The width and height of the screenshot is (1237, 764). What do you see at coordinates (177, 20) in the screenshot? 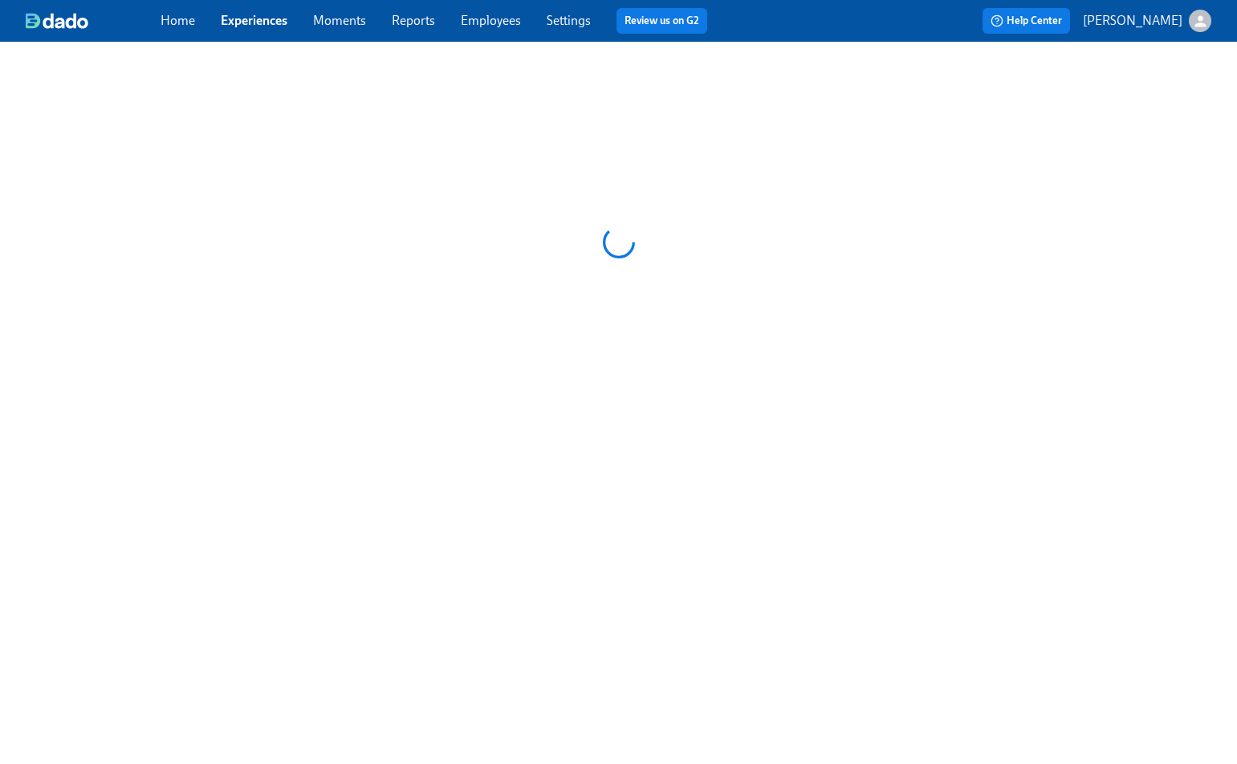
I see `a: Home` at bounding box center [177, 20].